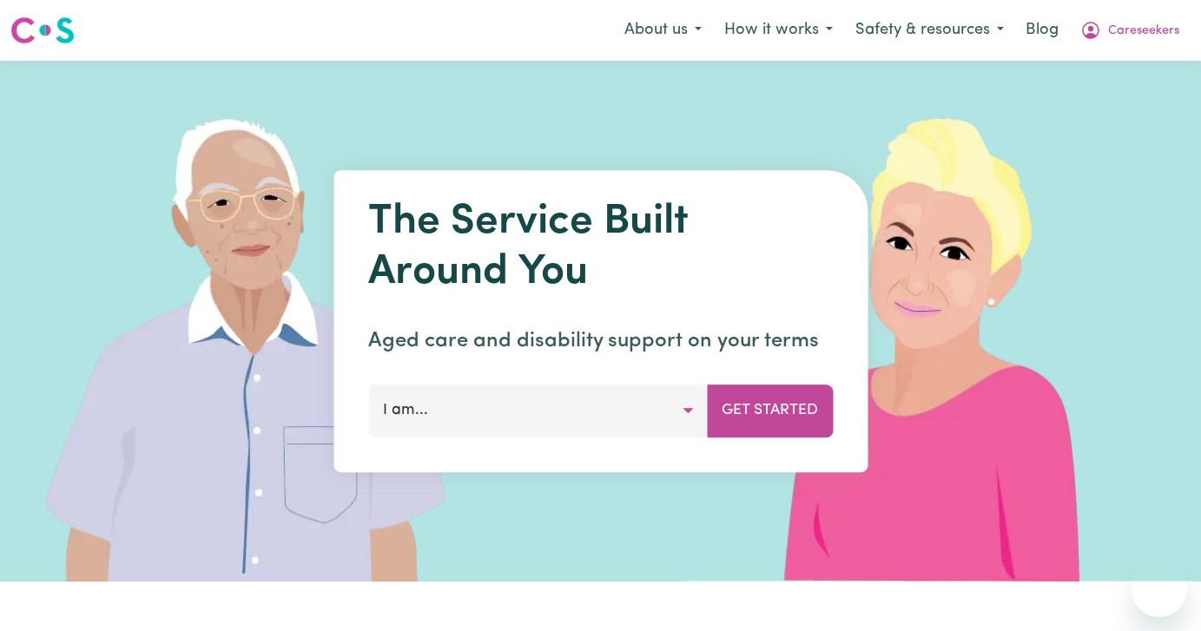  I want to click on p: Aged care and disability support on your terms, so click(600, 341).